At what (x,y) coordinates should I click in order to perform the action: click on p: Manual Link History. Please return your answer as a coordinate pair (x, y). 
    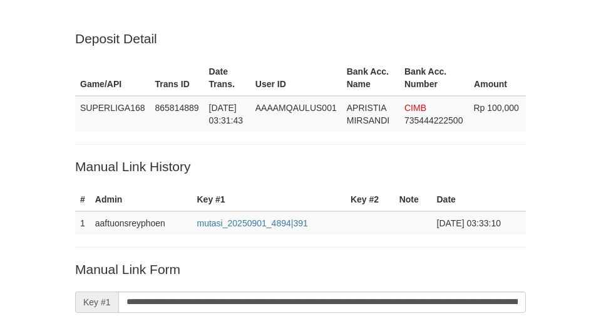
    Looking at the image, I should click on (301, 166).